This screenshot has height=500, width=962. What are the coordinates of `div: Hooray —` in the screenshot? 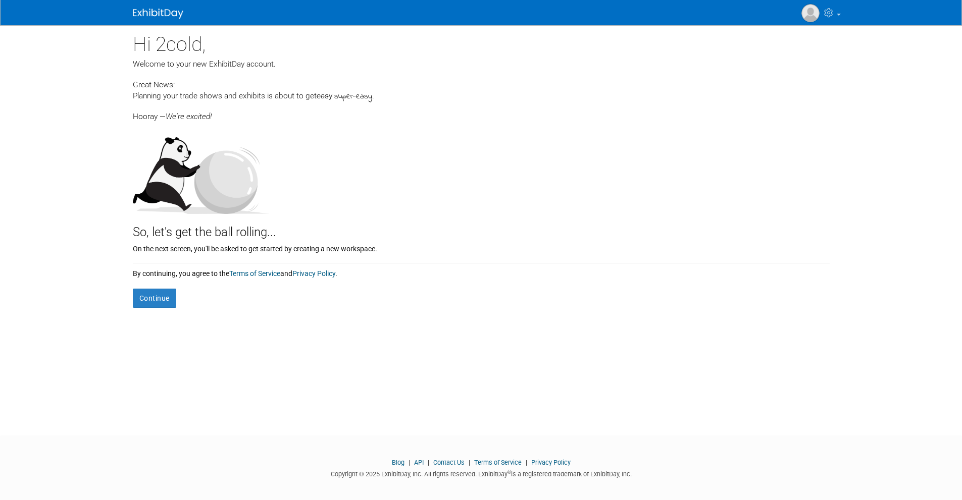 It's located at (481, 112).